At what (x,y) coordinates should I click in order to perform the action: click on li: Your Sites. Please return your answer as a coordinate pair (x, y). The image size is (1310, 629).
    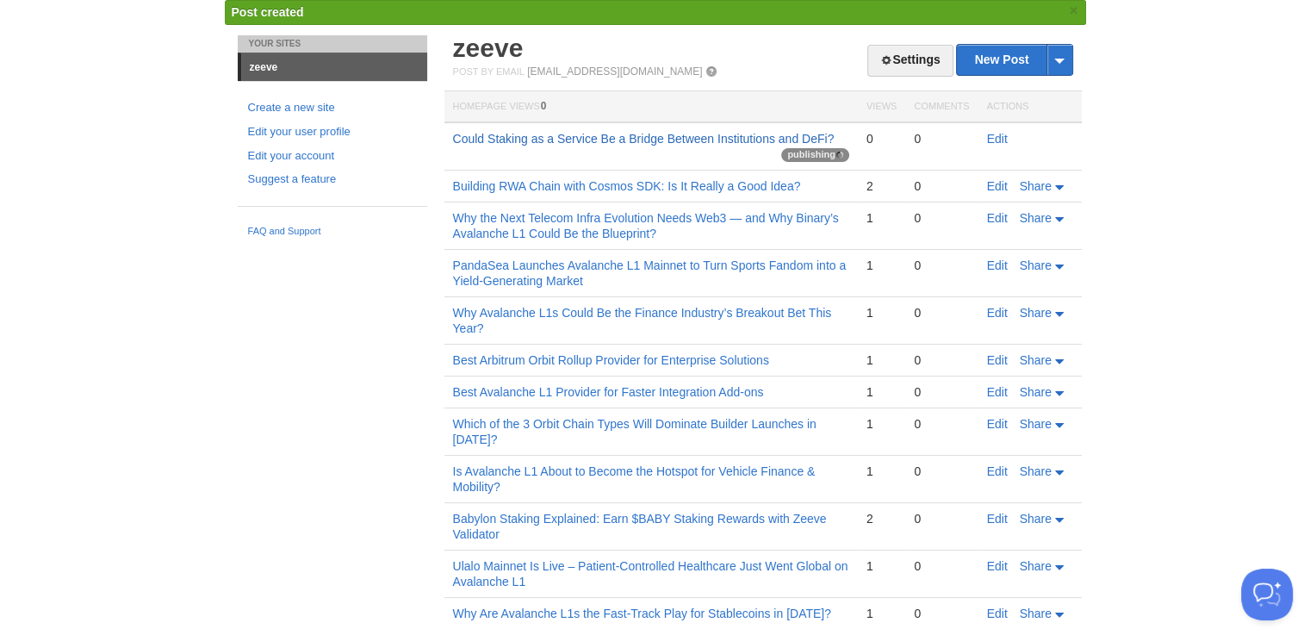
    Looking at the image, I should click on (332, 44).